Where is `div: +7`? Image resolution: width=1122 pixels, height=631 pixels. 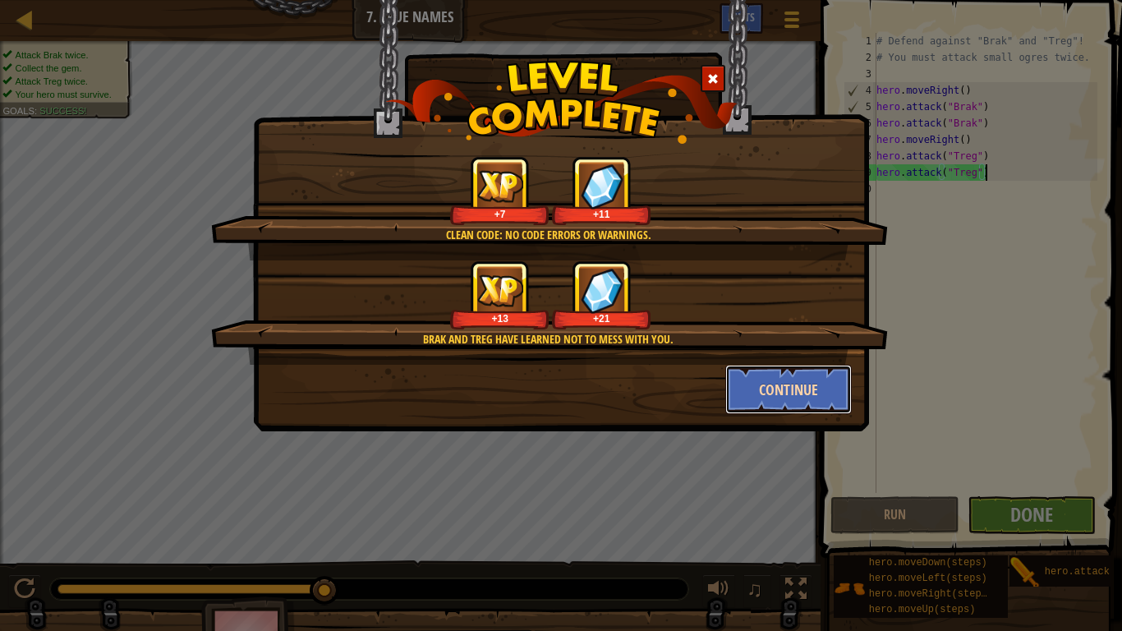
div: +7 is located at coordinates (499, 214).